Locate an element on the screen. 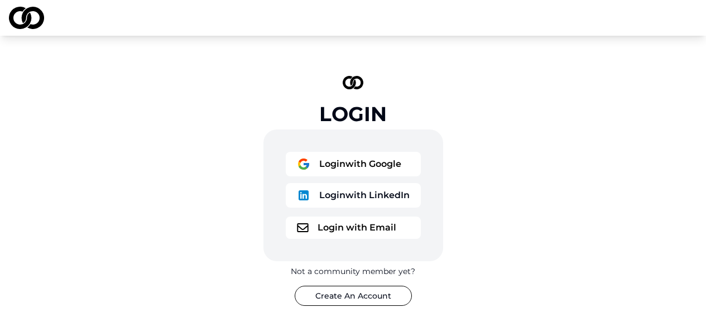  button: logoLoginwith LinkedIn is located at coordinates (354, 195).